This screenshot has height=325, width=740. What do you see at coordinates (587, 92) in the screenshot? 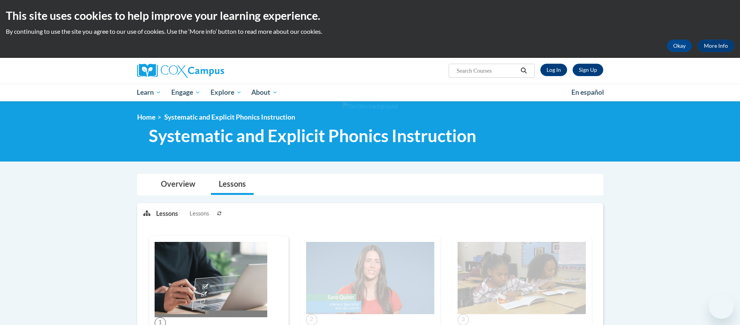
I see `a: En español` at bounding box center [587, 92].